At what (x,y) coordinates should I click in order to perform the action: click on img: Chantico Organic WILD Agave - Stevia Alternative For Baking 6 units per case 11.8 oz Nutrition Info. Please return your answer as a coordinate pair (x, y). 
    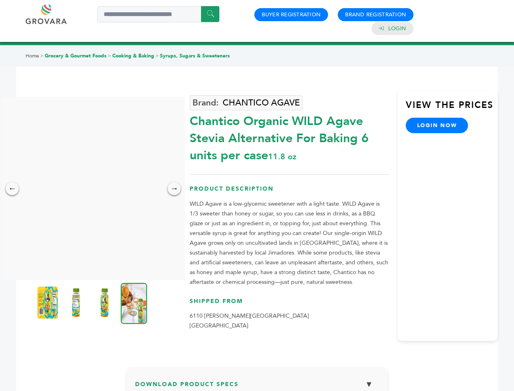
    Looking at the image, I should click on (76, 303).